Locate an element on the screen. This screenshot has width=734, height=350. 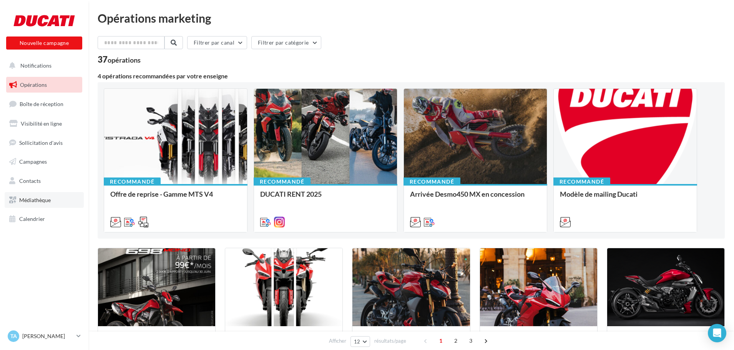
div: Opérations marketing is located at coordinates (411, 18).